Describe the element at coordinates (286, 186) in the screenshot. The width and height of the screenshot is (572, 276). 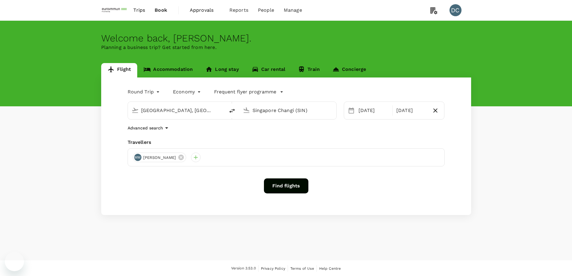
I see `button: Find flights` at that location.